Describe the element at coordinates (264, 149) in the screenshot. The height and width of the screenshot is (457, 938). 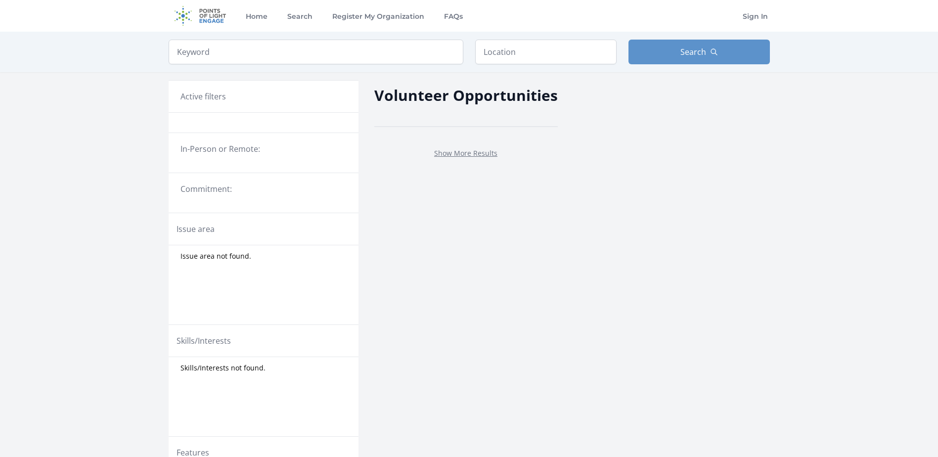
I see `legend: In-Person or Remote:` at that location.